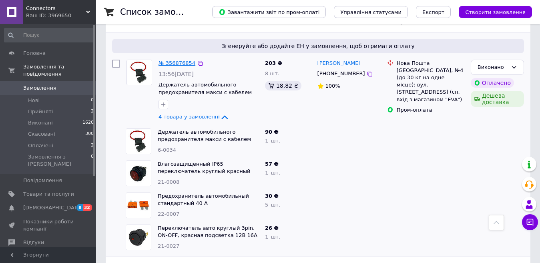  What do you see at coordinates (80, 207) in the screenshot?
I see `span: 8` at bounding box center [80, 207].